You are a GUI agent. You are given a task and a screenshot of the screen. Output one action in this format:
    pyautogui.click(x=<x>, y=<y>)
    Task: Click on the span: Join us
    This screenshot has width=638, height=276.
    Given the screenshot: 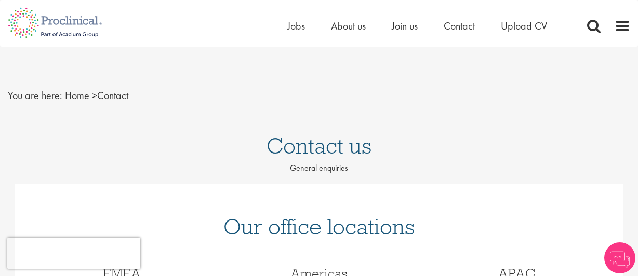 What is the action you would take?
    pyautogui.click(x=405, y=26)
    